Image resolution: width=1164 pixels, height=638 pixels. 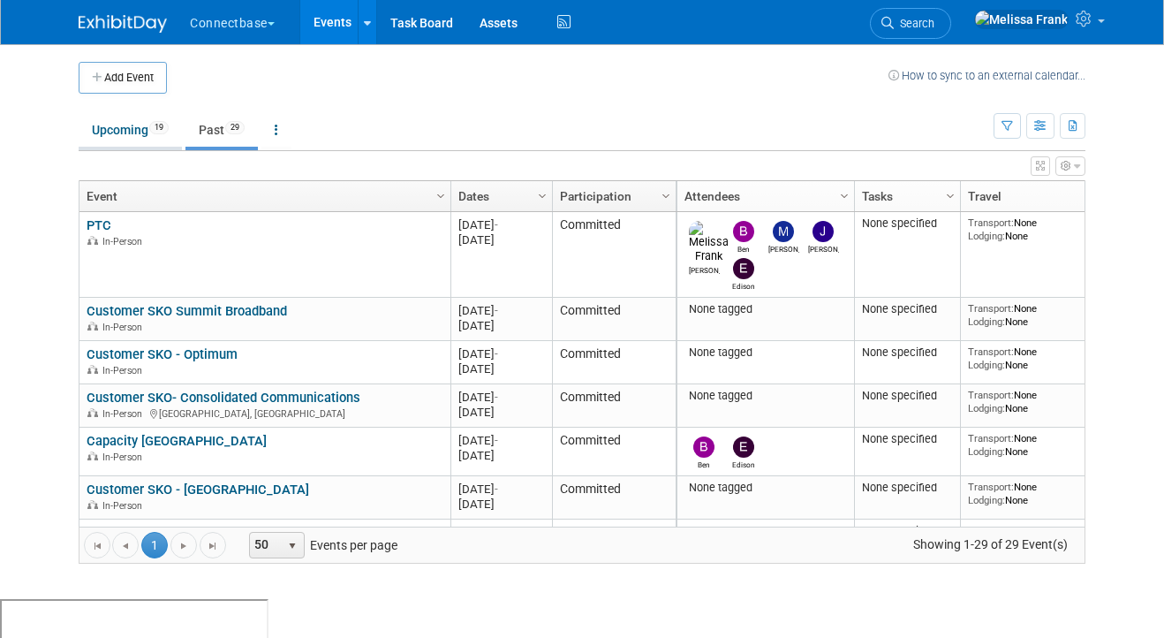 I want to click on a: Travel, so click(x=1029, y=196).